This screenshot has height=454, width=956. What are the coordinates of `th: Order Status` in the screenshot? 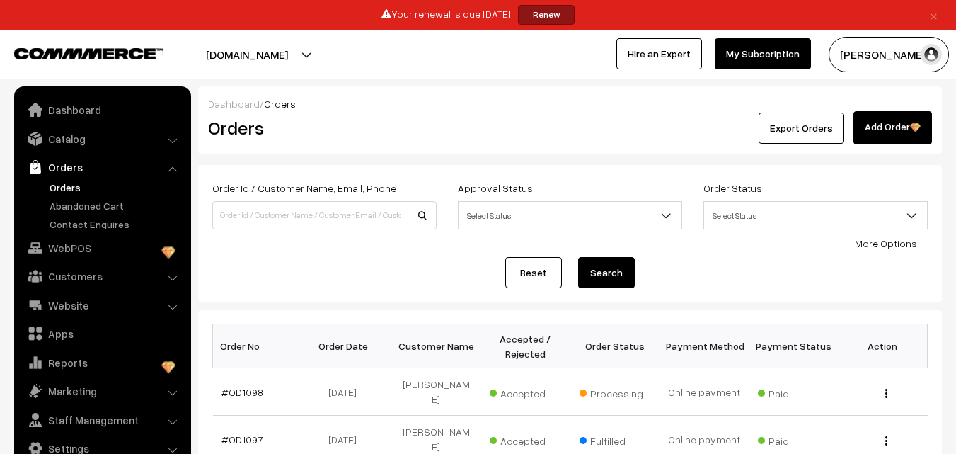 It's located at (615, 346).